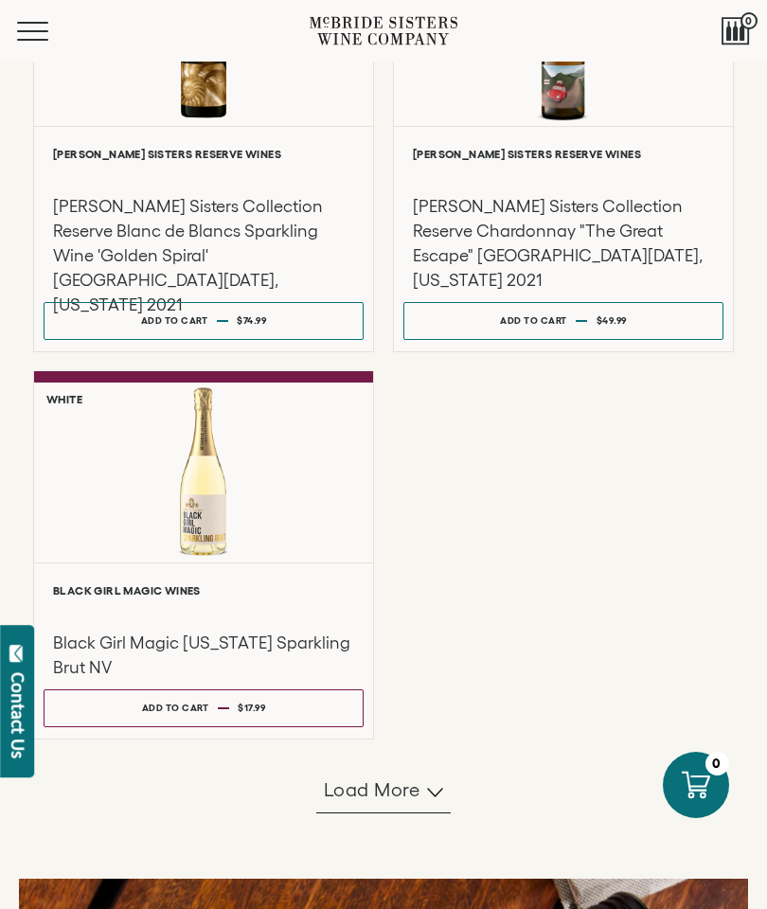 The image size is (767, 909). I want to click on h6: Black Girl Magic Wines, so click(204, 590).